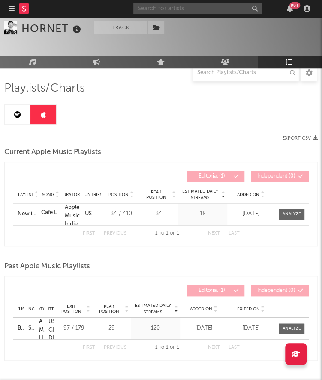 The height and width of the screenshot is (380, 322). What do you see at coordinates (72, 216) in the screenshot?
I see `a: Apple Music Indie` at bounding box center [72, 216].